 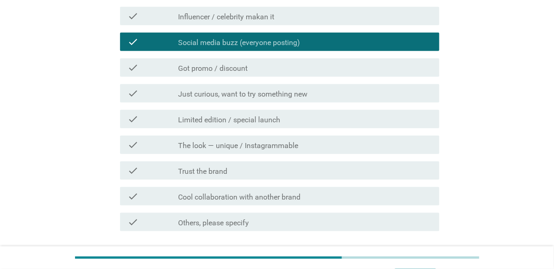 What do you see at coordinates (229, 120) in the screenshot?
I see `label: Limited edition / special launch` at bounding box center [229, 120].